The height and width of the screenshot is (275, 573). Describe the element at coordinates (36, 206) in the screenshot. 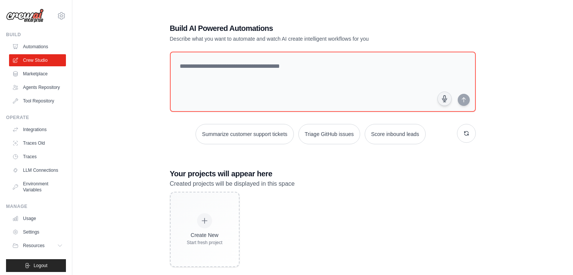

I see `div: Manage` at that location.